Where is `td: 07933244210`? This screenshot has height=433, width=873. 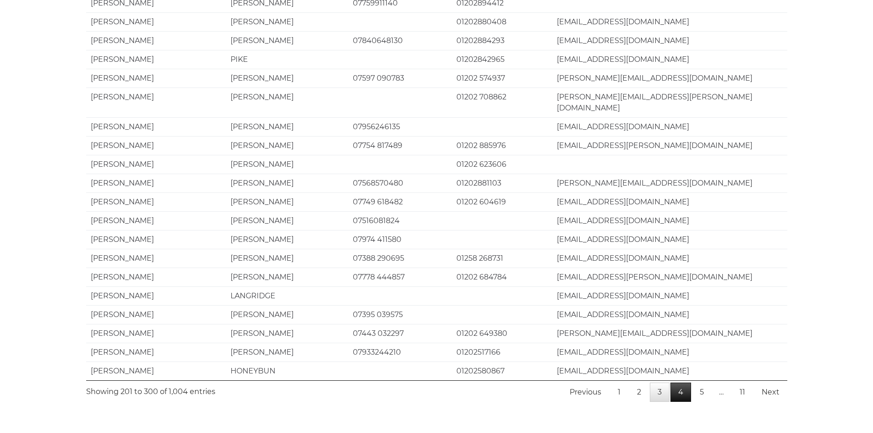
td: 07933244210 is located at coordinates (400, 352).